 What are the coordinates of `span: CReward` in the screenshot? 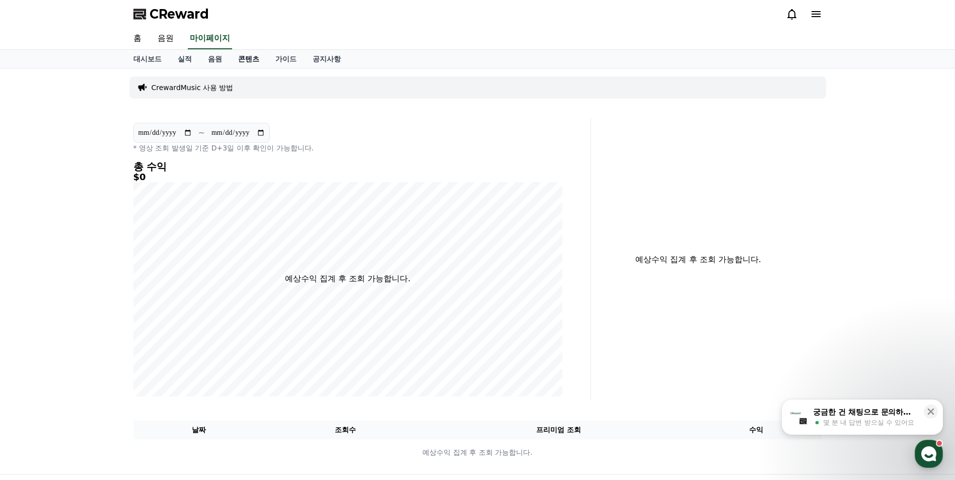 It's located at (179, 14).